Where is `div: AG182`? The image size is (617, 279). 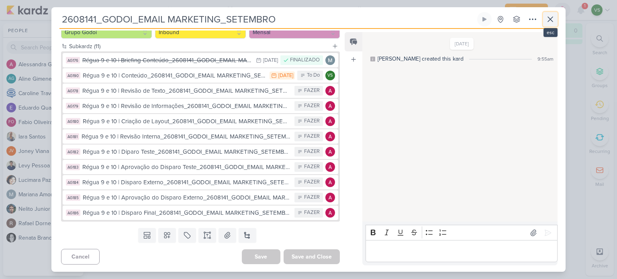 div: AG182 is located at coordinates (73, 152).